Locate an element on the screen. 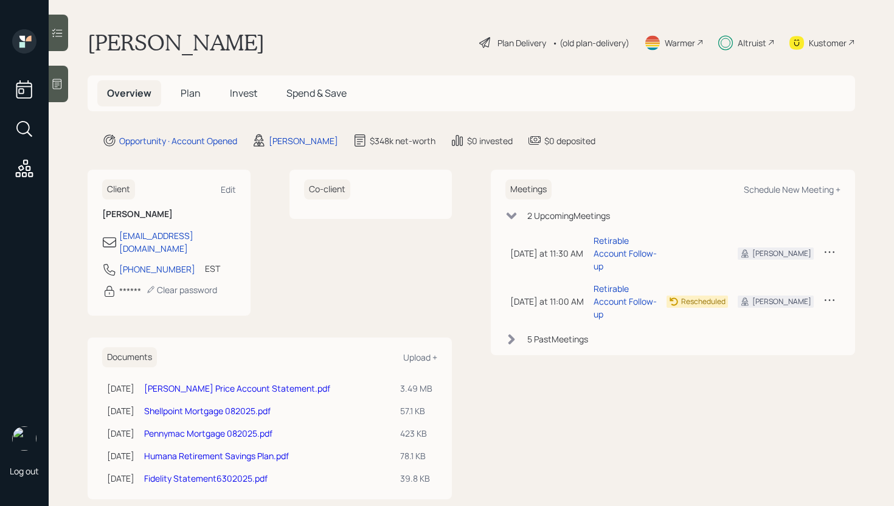 The width and height of the screenshot is (894, 506). div: • (old plan-delivery) is located at coordinates (591, 43).